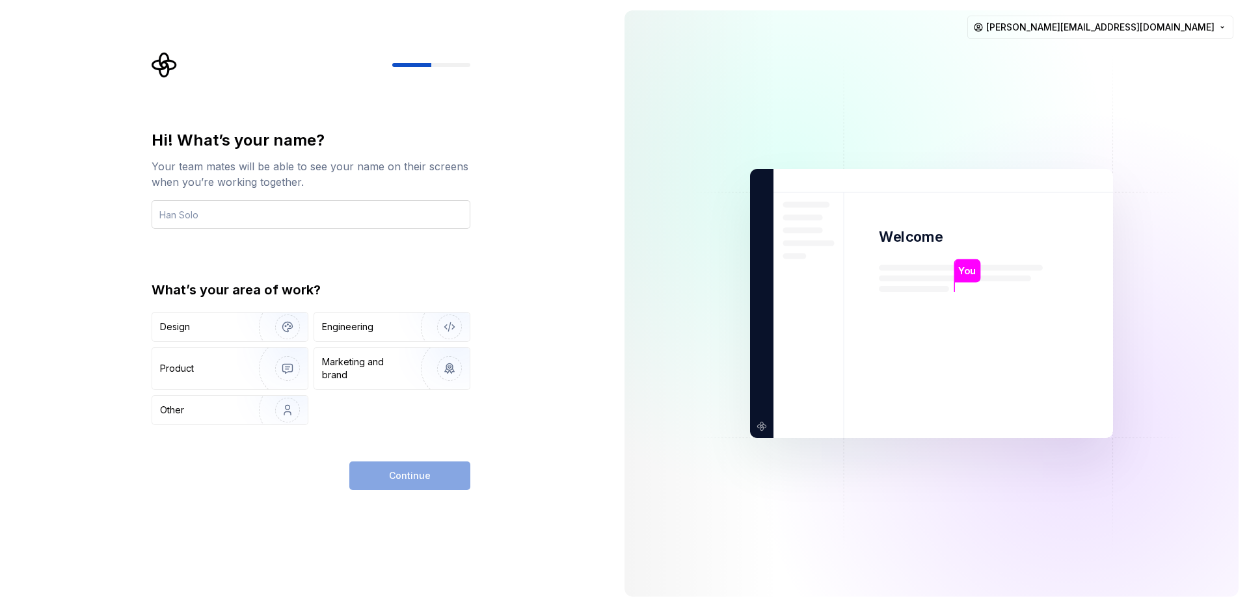 This screenshot has width=1249, height=607. Describe the element at coordinates (172, 410) in the screenshot. I see `div: Other` at that location.